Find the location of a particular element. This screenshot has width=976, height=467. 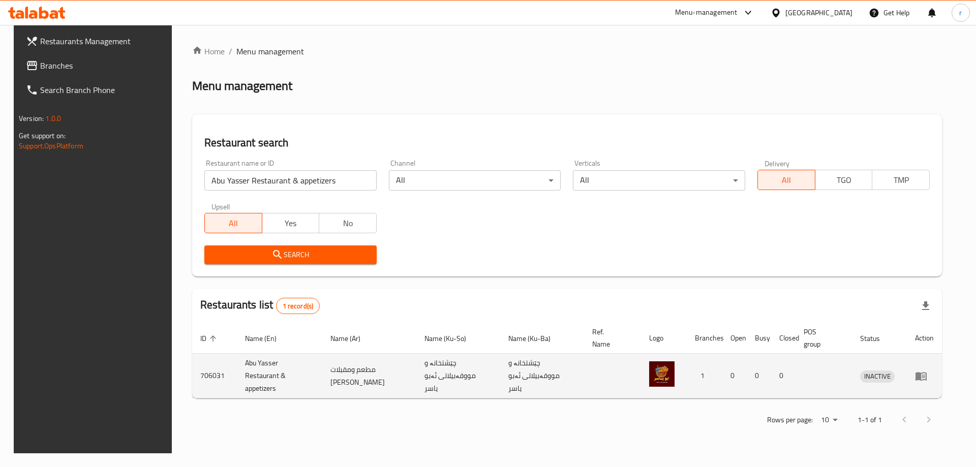

th: Branches is located at coordinates (705, 338).